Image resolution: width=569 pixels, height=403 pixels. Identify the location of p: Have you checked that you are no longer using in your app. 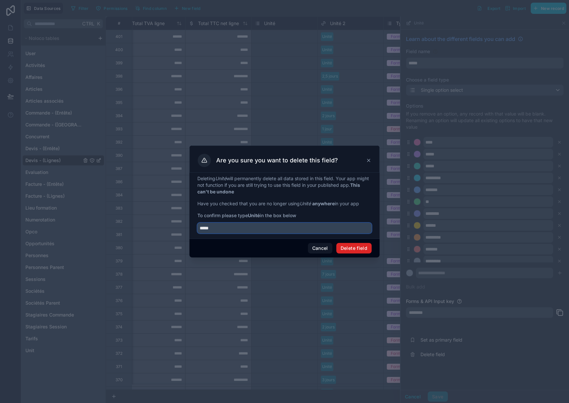
(284, 204).